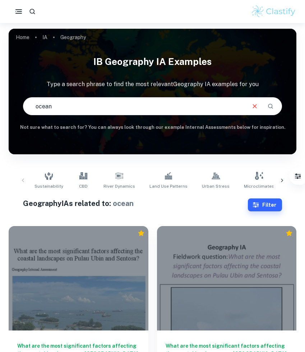 Image resolution: width=305 pixels, height=352 pixels. Describe the element at coordinates (23, 37) in the screenshot. I see `a: Home` at that location.